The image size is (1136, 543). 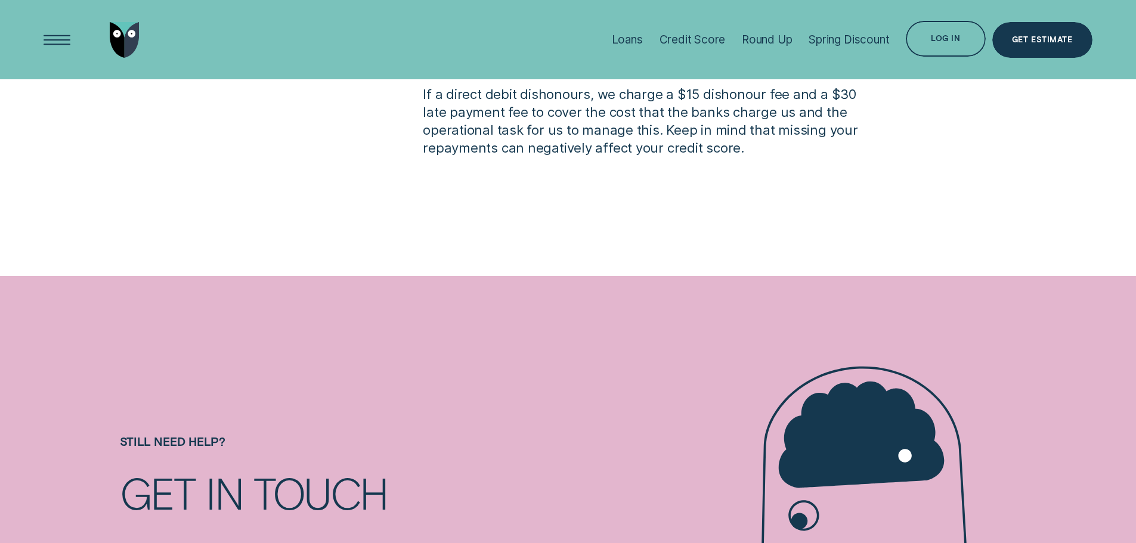 I want to click on img: Wisr, so click(x=125, y=40).